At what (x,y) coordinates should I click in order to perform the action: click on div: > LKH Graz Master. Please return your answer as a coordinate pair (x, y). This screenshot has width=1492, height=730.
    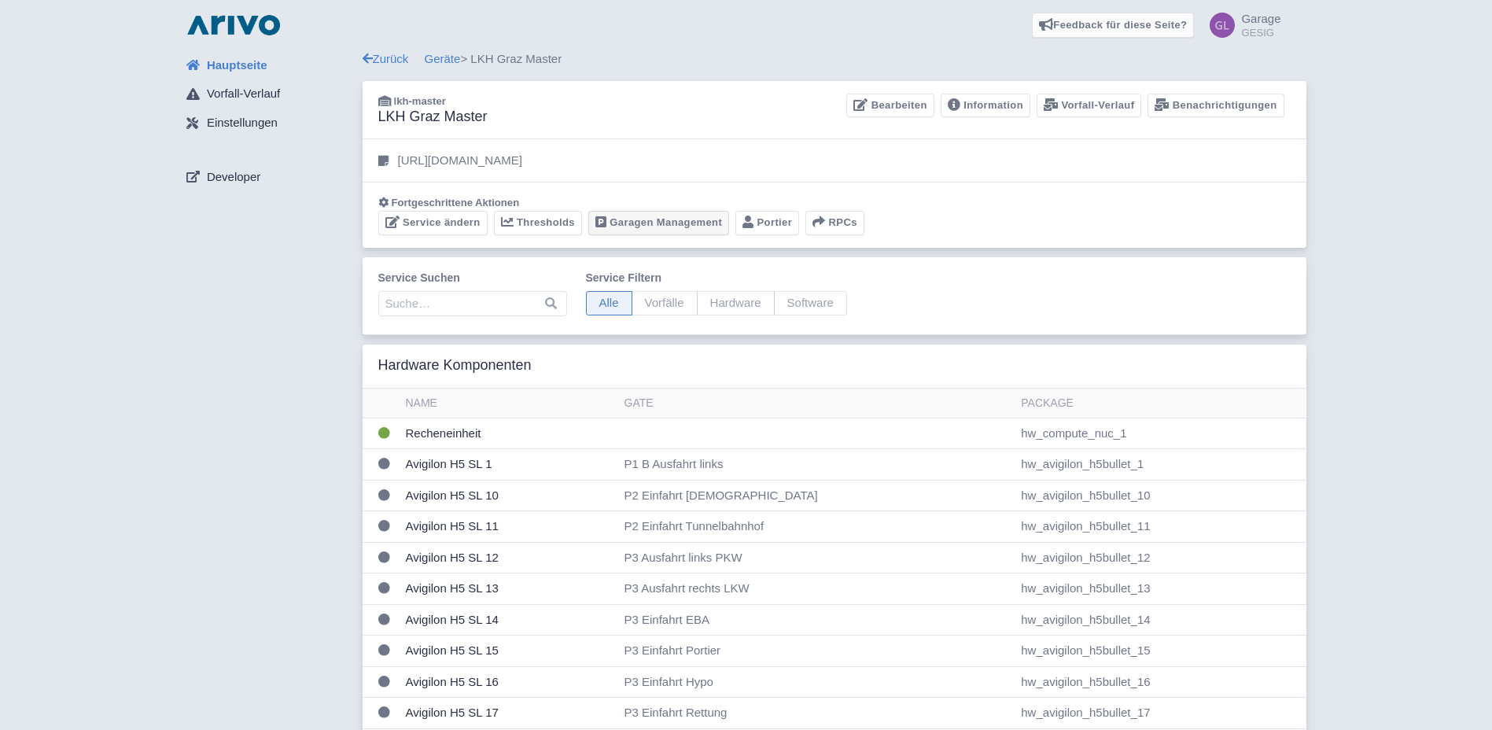
    Looking at the image, I should click on (834, 59).